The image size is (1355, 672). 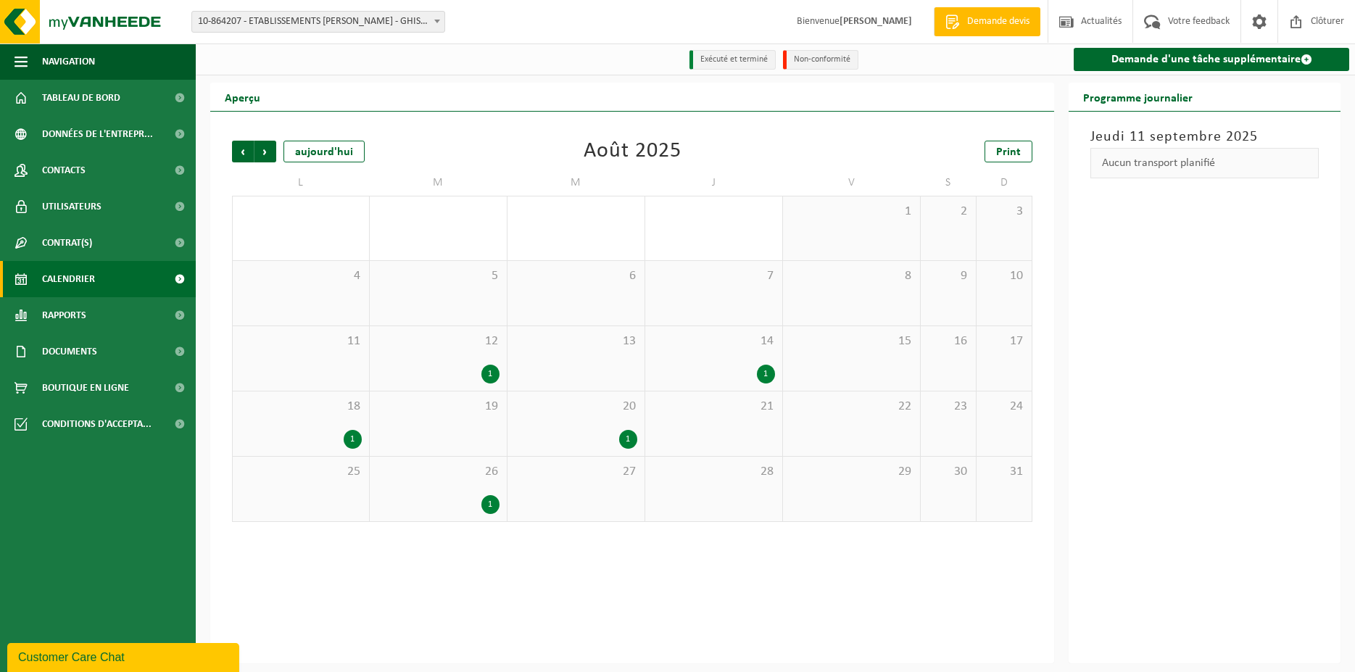 What do you see at coordinates (64, 170) in the screenshot?
I see `span: Contacts` at bounding box center [64, 170].